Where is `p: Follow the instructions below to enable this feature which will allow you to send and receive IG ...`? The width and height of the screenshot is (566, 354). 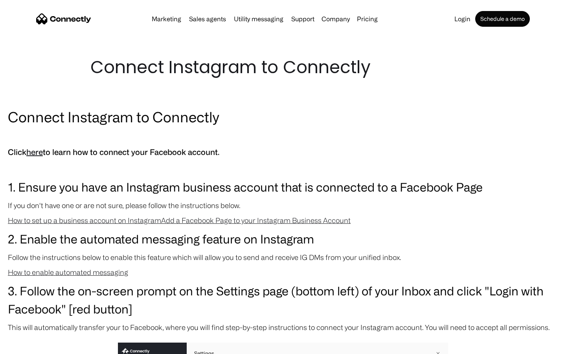
p: Follow the instructions below to enable this feature which will allow you to send and receive IG ... is located at coordinates (283, 257).